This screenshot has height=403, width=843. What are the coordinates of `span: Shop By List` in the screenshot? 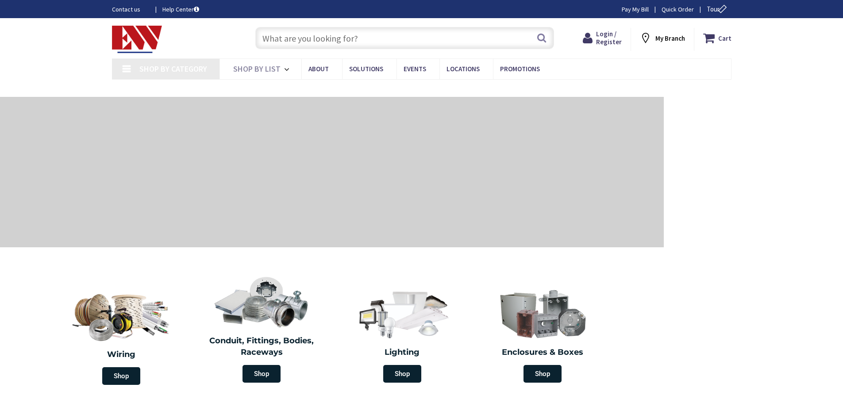 It's located at (257, 69).